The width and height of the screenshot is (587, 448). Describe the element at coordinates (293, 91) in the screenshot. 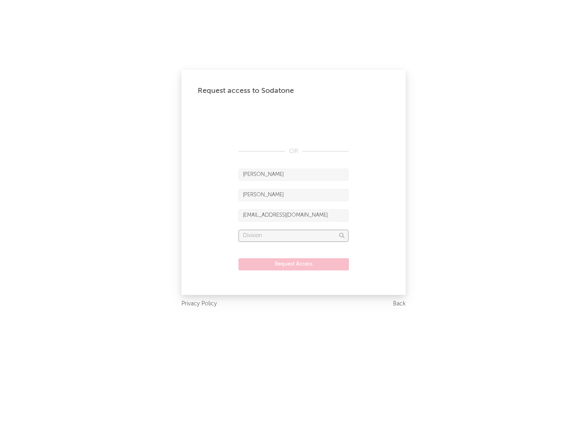

I see `div: Request access to Sodatone` at that location.